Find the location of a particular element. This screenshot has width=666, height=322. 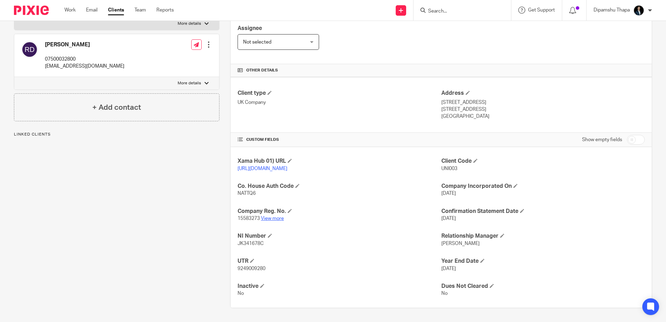

img: Pixie is located at coordinates (31, 10).